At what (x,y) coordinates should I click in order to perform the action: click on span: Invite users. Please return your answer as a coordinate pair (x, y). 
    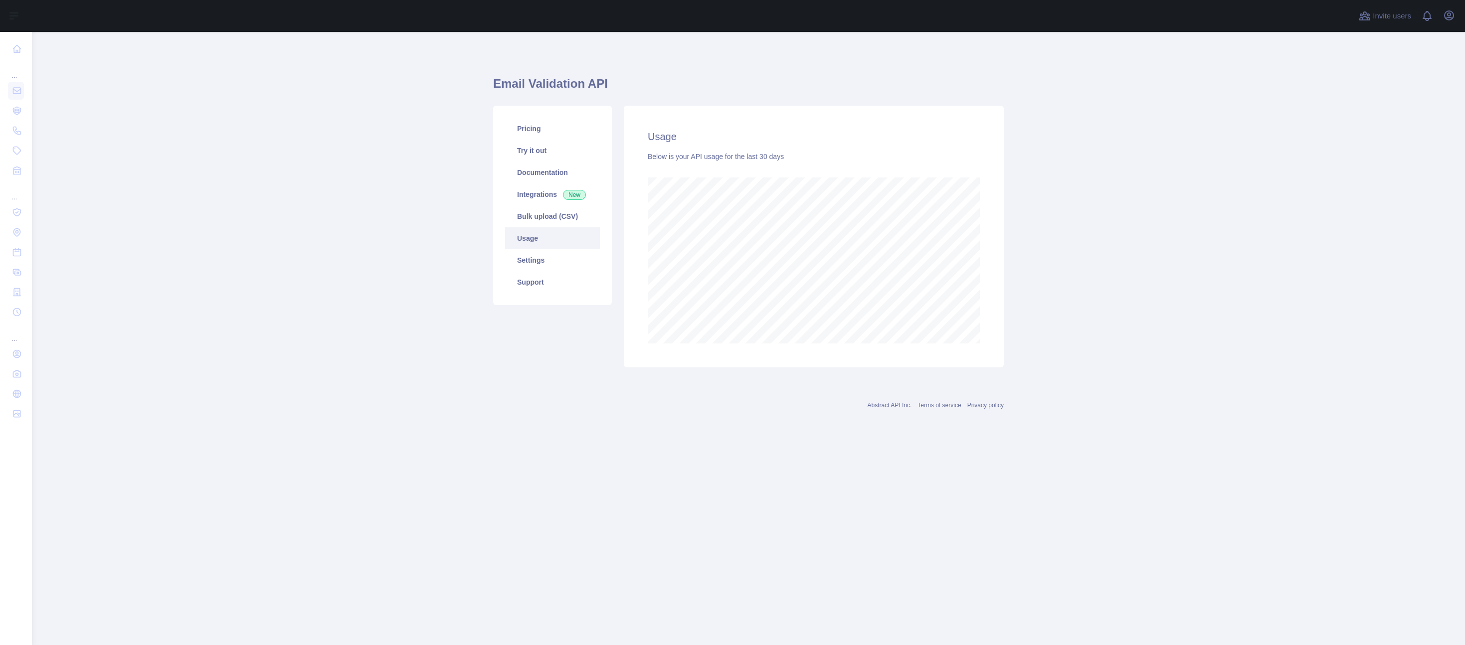
    Looking at the image, I should click on (1392, 16).